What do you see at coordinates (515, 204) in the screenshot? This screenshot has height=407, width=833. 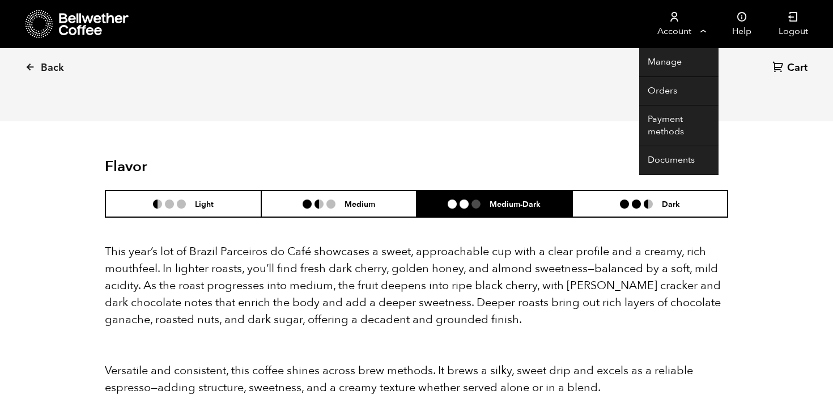 I see `h6: Medium-Dark` at bounding box center [515, 204].